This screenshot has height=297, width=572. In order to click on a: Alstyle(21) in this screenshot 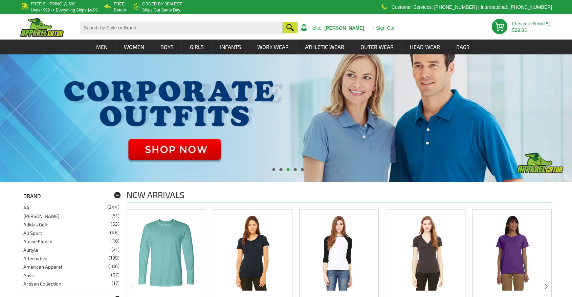, I will do `click(31, 250)`.